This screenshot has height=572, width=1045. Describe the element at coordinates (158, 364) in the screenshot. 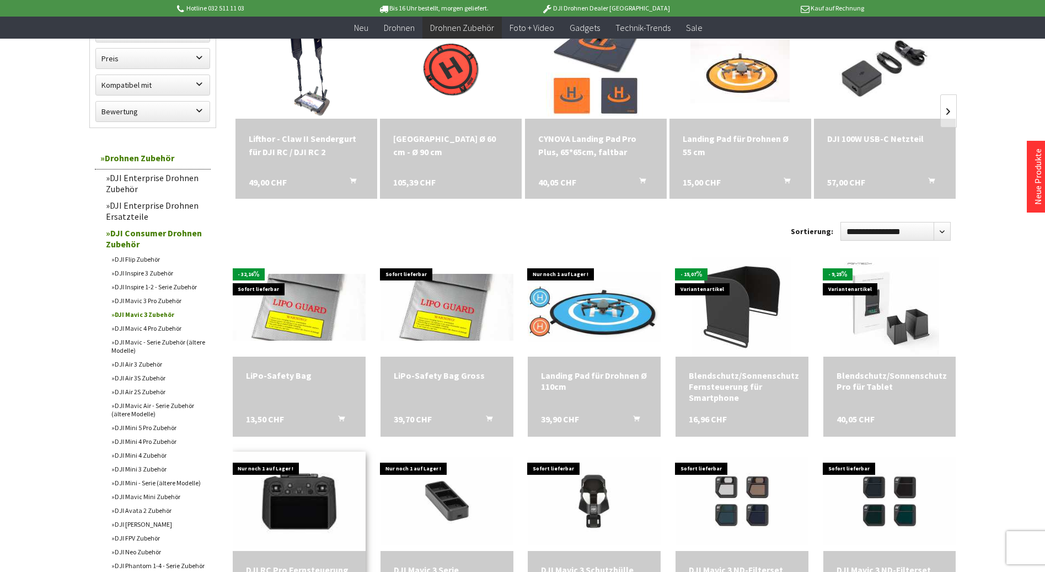

I see `a: DJI Air 3 Zubehör` at that location.